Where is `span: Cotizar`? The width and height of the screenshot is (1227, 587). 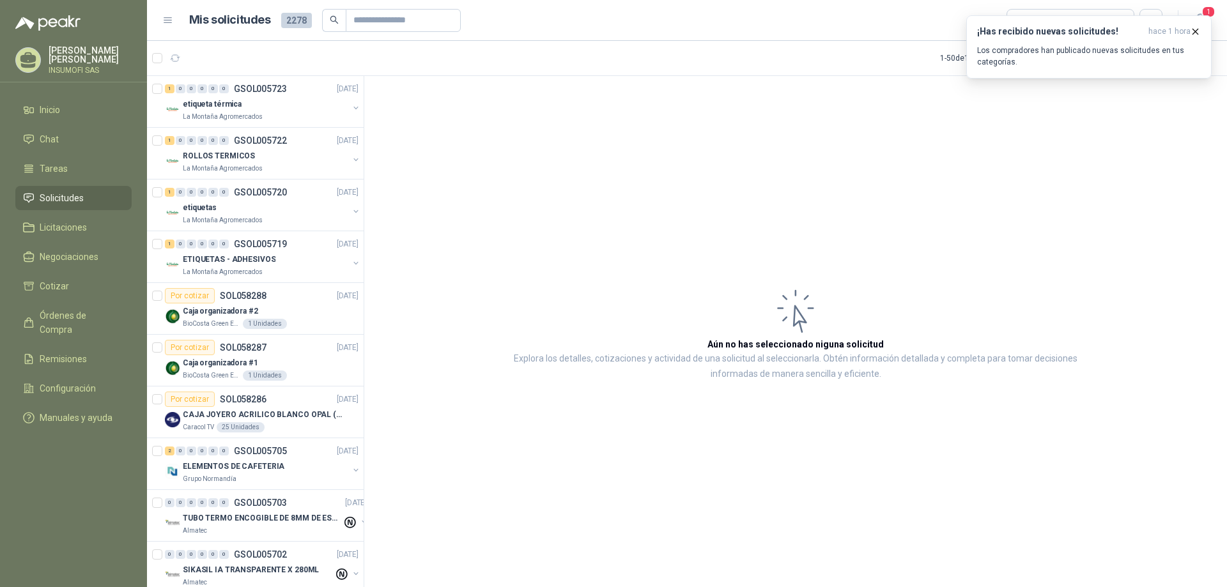
span: Cotizar is located at coordinates (54, 286).